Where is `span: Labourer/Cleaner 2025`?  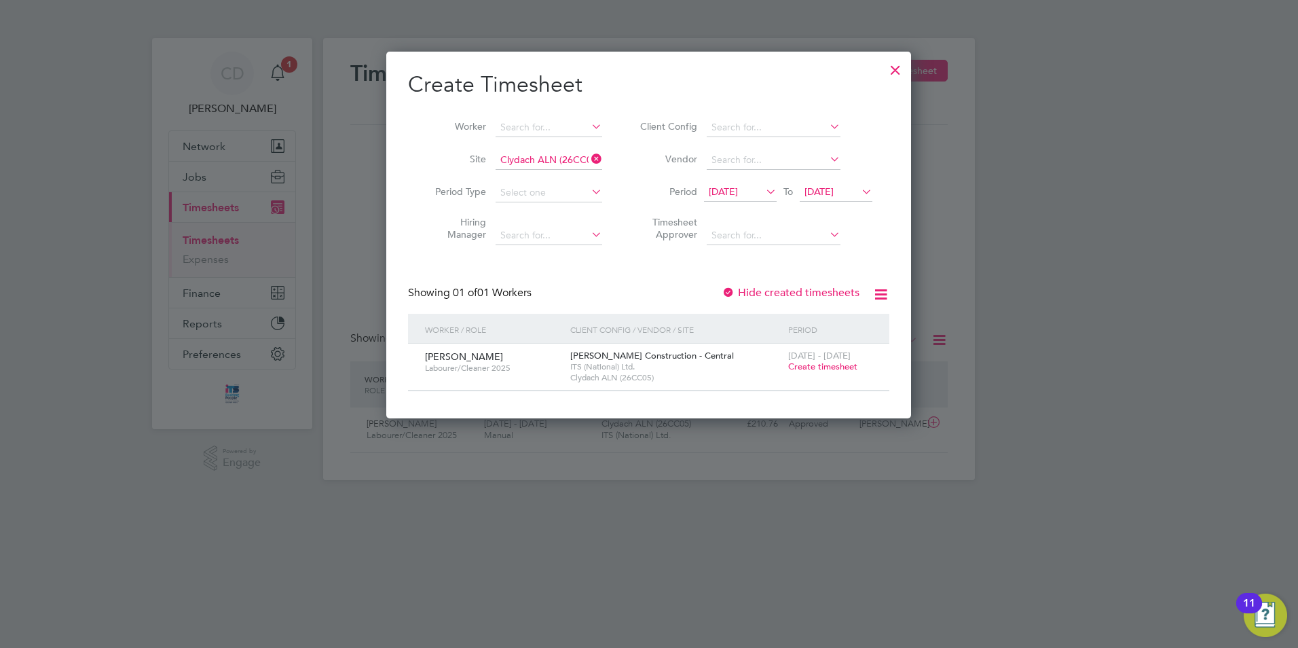 span: Labourer/Cleaner 2025 is located at coordinates (492, 368).